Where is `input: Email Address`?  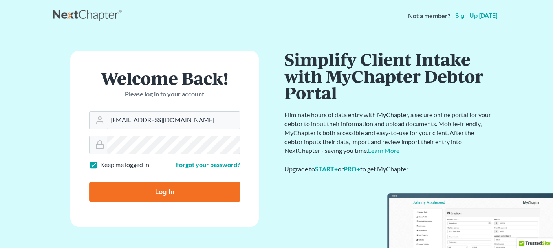
input: Email Address is located at coordinates (173, 120).